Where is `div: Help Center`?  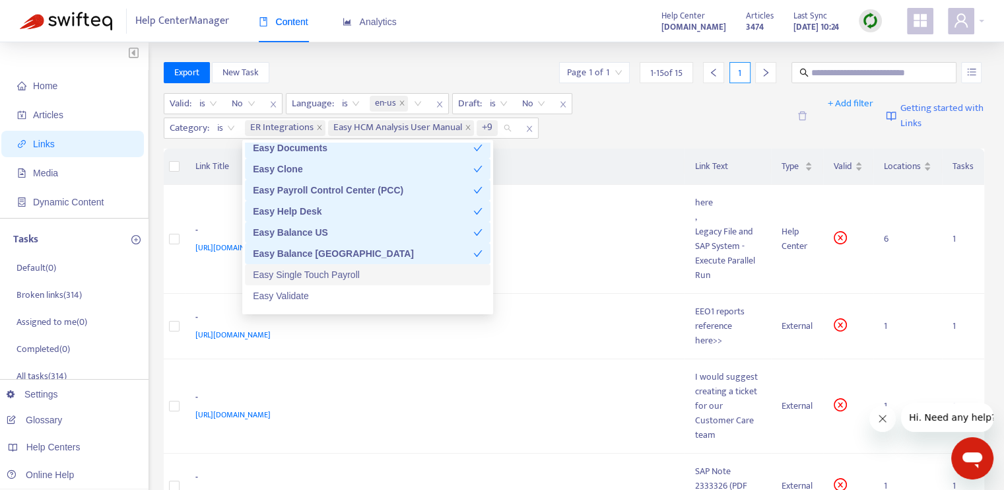
div: Help Center is located at coordinates (797, 239).